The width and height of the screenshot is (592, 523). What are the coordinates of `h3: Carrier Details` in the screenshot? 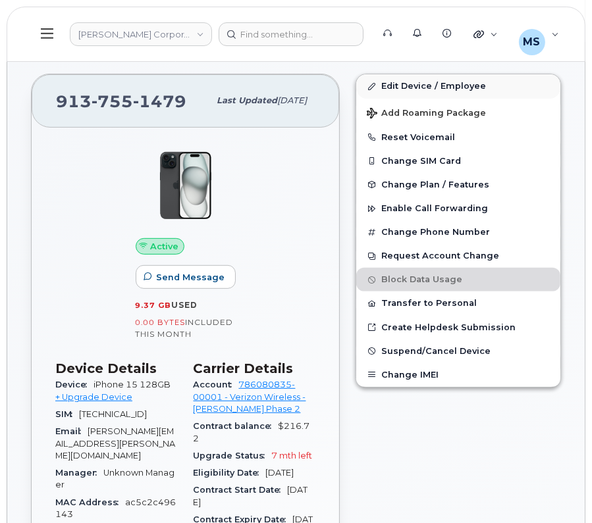 It's located at (255, 368).